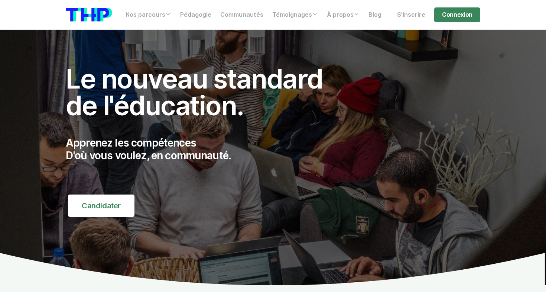  Describe the element at coordinates (457, 15) in the screenshot. I see `a: Connexion` at that location.